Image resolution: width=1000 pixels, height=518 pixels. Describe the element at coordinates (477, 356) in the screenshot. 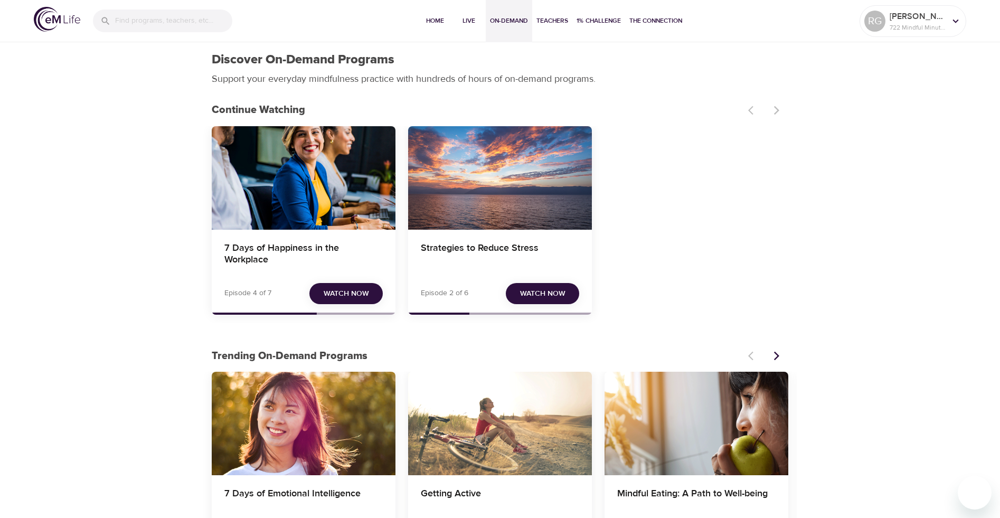

I see `p: Trending On-Demand Programs` at that location.